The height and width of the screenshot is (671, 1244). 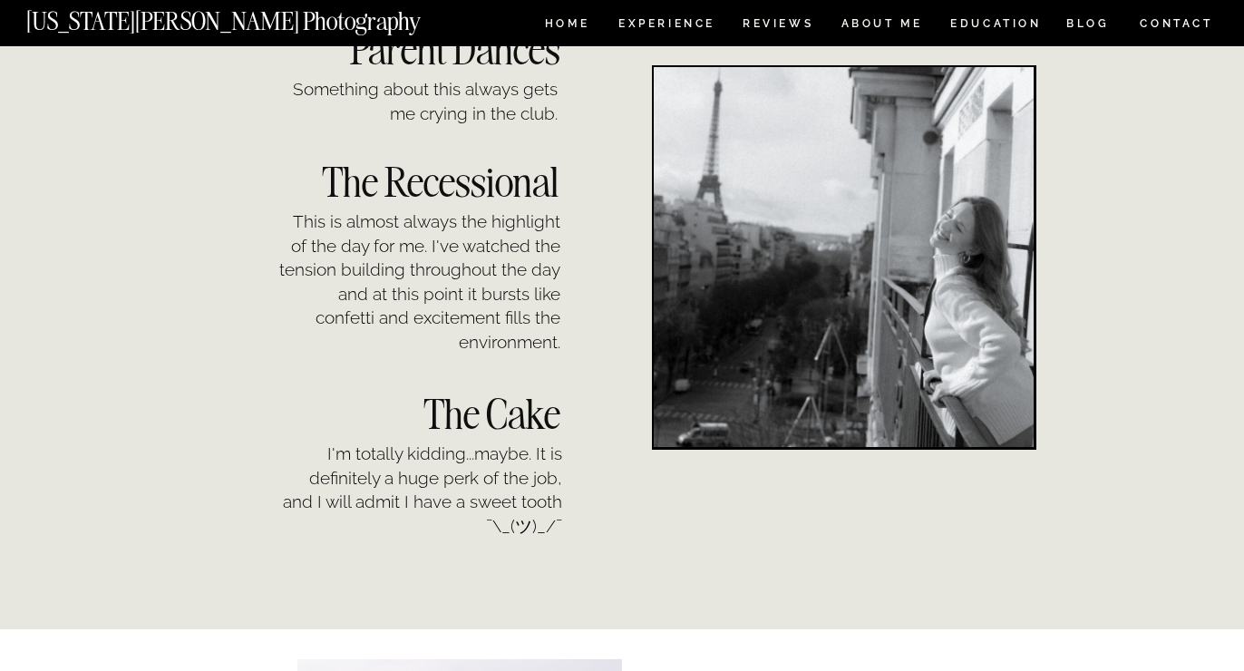 I want to click on nav: BLOG, so click(x=1088, y=25).